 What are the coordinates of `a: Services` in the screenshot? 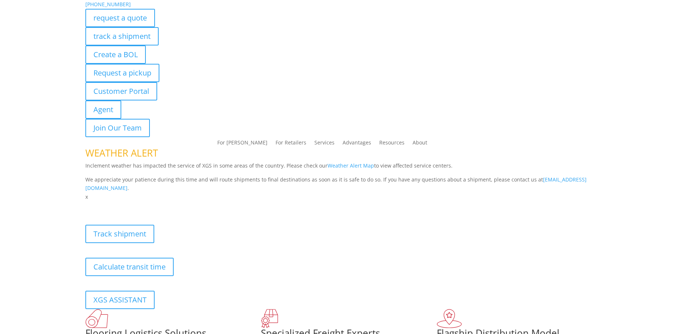 It's located at (324, 144).